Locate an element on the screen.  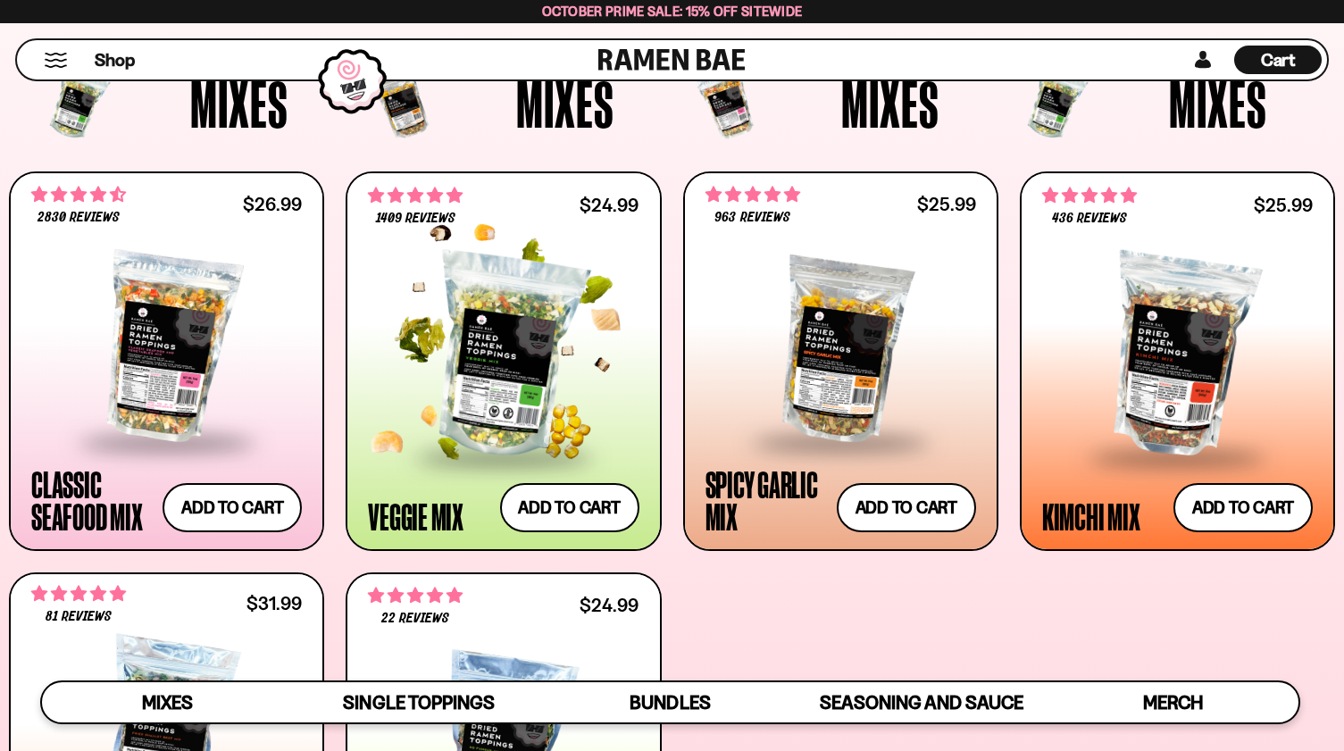
span: 436 reviews is located at coordinates (1090, 219).